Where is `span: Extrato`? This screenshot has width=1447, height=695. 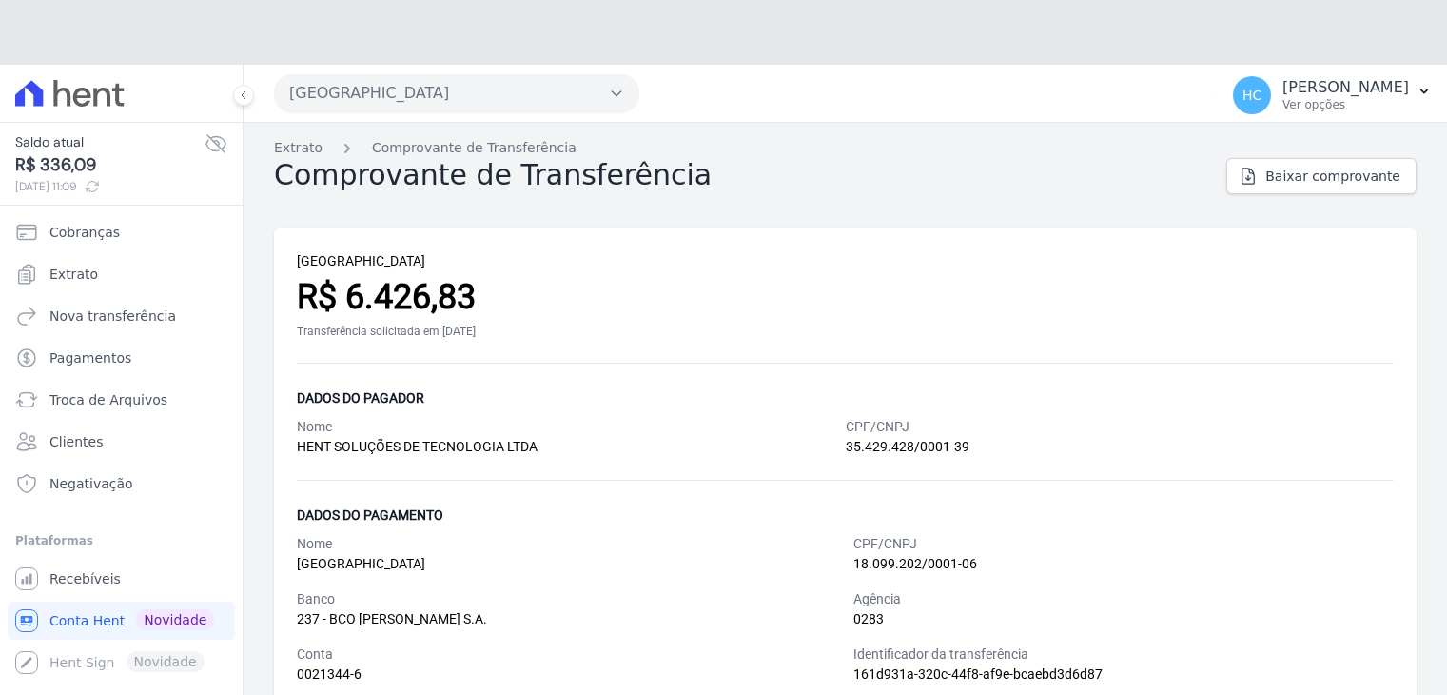 span: Extrato is located at coordinates (73, 274).